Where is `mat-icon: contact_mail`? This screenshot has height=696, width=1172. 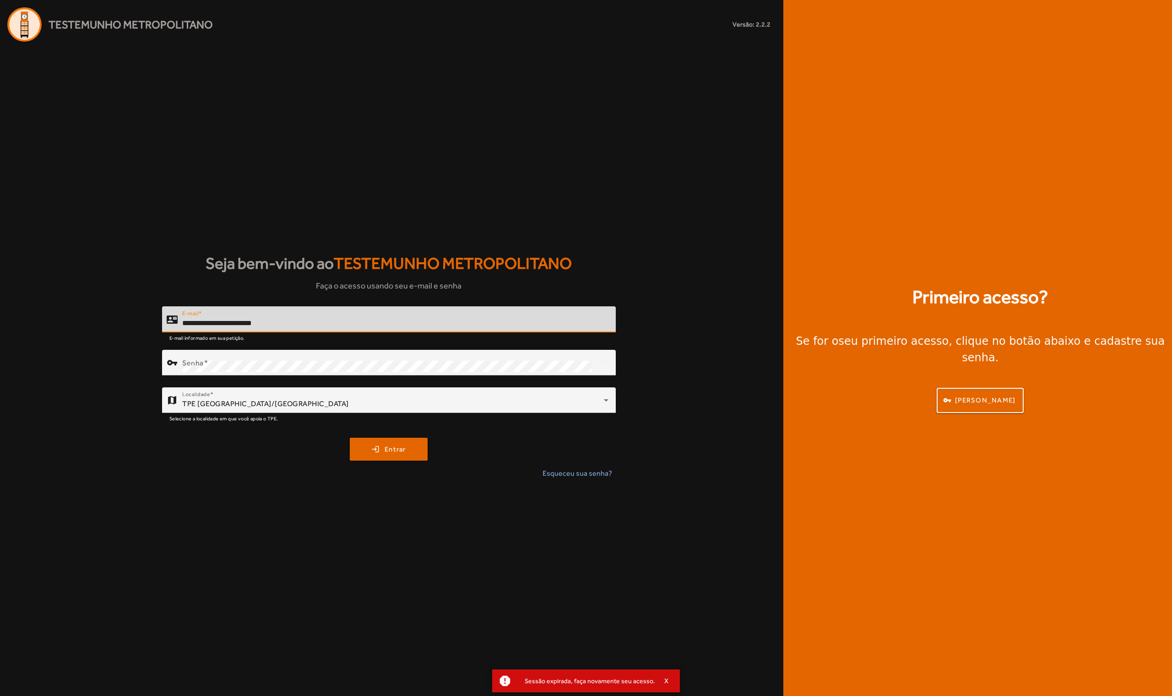
mat-icon: contact_mail is located at coordinates (172, 319).